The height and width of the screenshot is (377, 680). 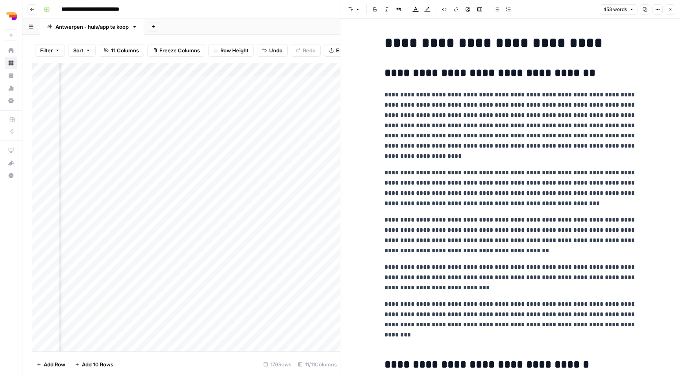 I want to click on a: Antwerpen - huis/app te koop, so click(x=92, y=27).